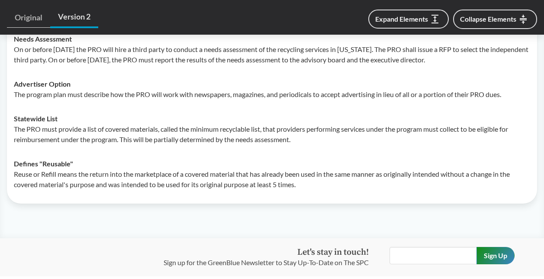 This screenshot has height=279, width=544. I want to click on a: Original, so click(29, 18).